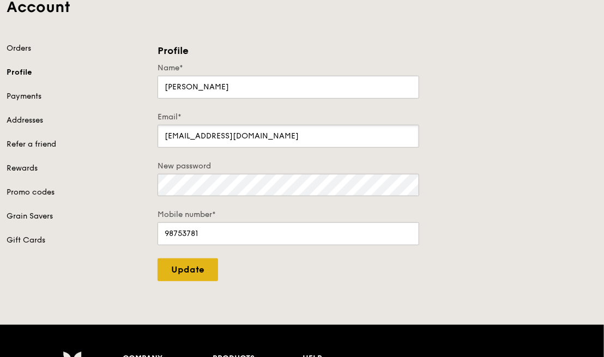 This screenshot has width=604, height=357. Describe the element at coordinates (288, 51) in the screenshot. I see `h3: Profile` at that location.